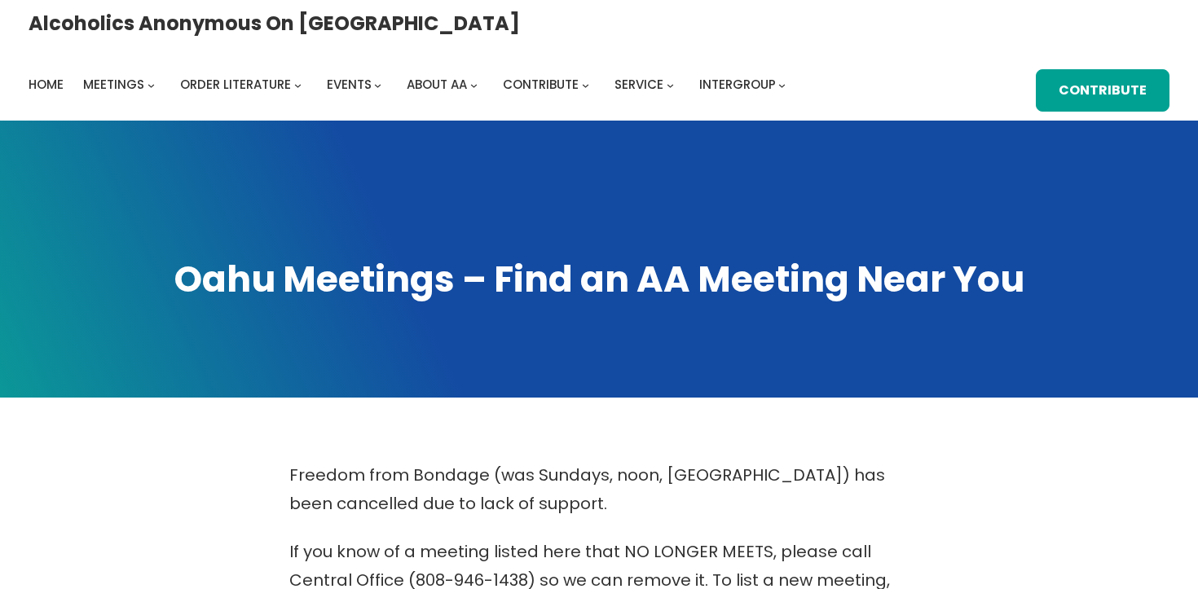 The width and height of the screenshot is (1198, 589). What do you see at coordinates (738, 85) in the screenshot?
I see `a: Intergroup` at bounding box center [738, 85].